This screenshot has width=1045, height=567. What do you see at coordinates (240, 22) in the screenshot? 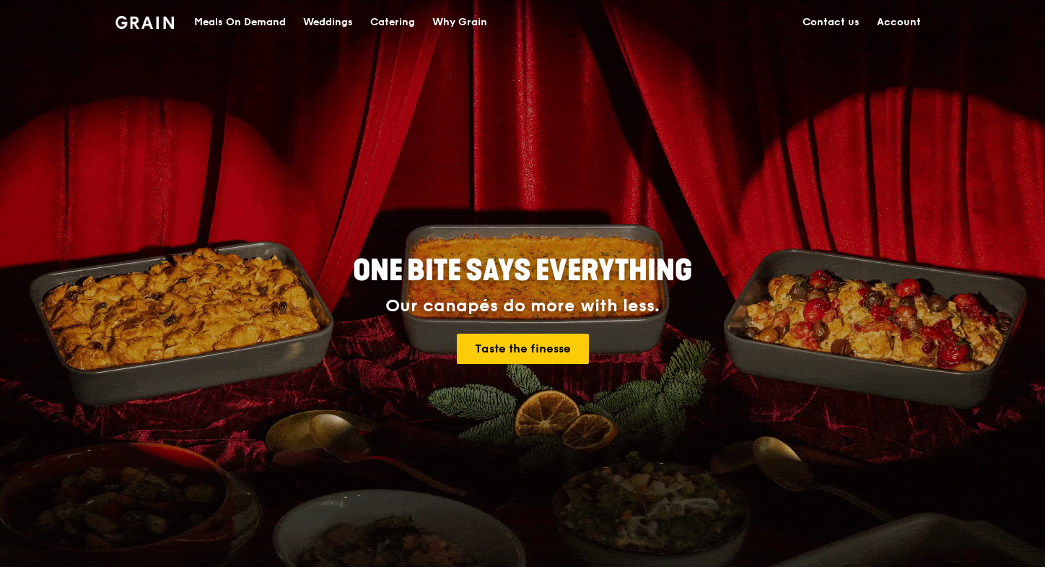
I see `div: Meals On Demand` at bounding box center [240, 22].